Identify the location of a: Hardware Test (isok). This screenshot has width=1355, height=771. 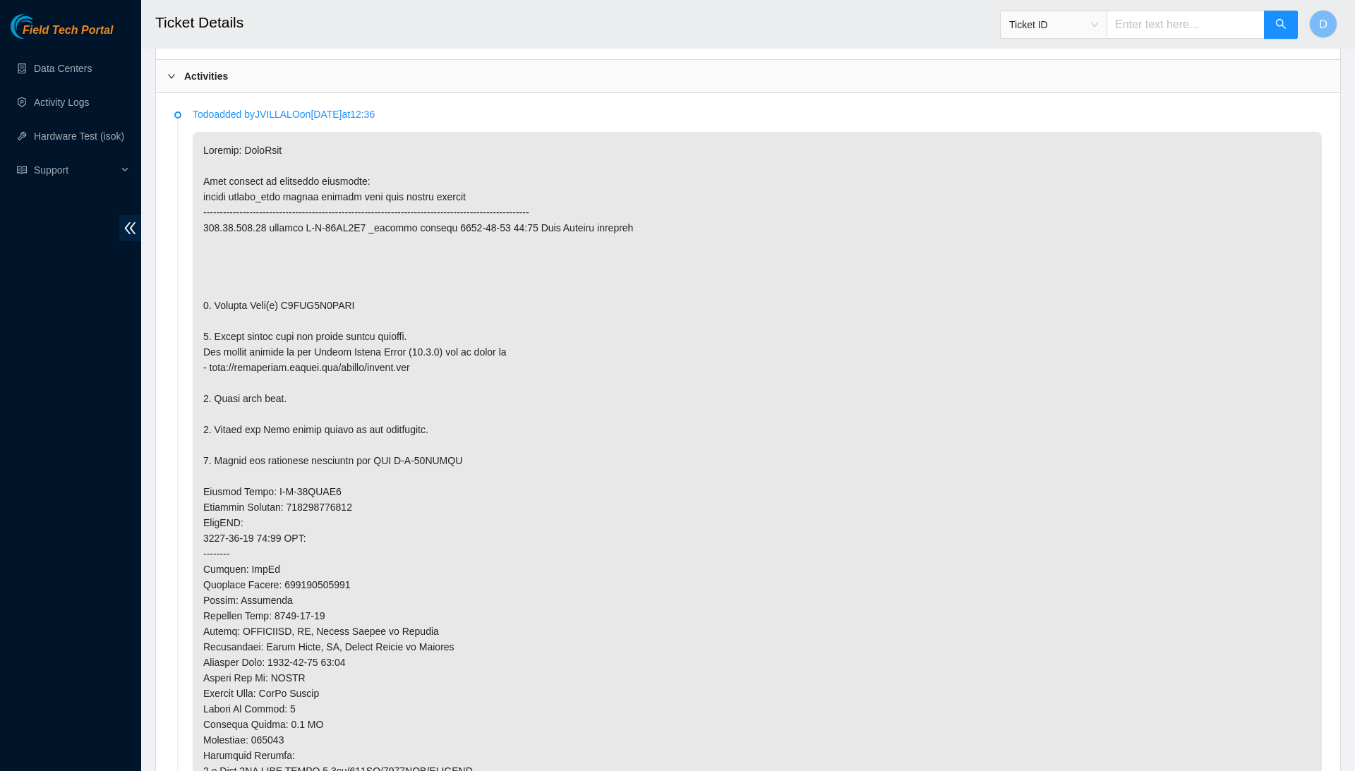
(79, 136).